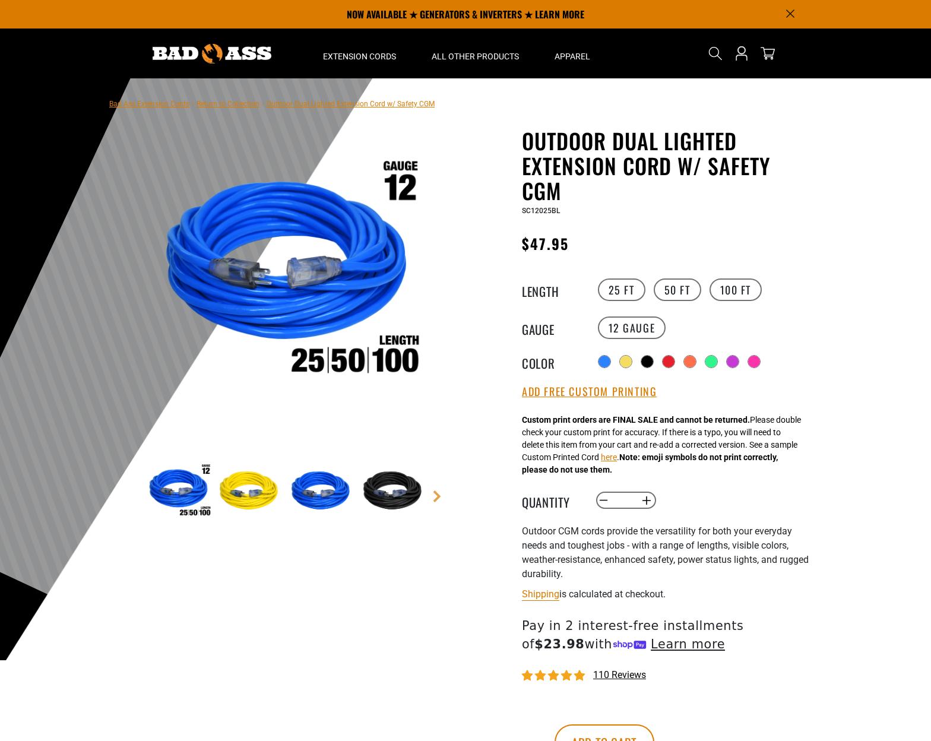  I want to click on span: Outdoor Dual Lighted Extension Cord w/ Safety CGM, so click(350, 104).